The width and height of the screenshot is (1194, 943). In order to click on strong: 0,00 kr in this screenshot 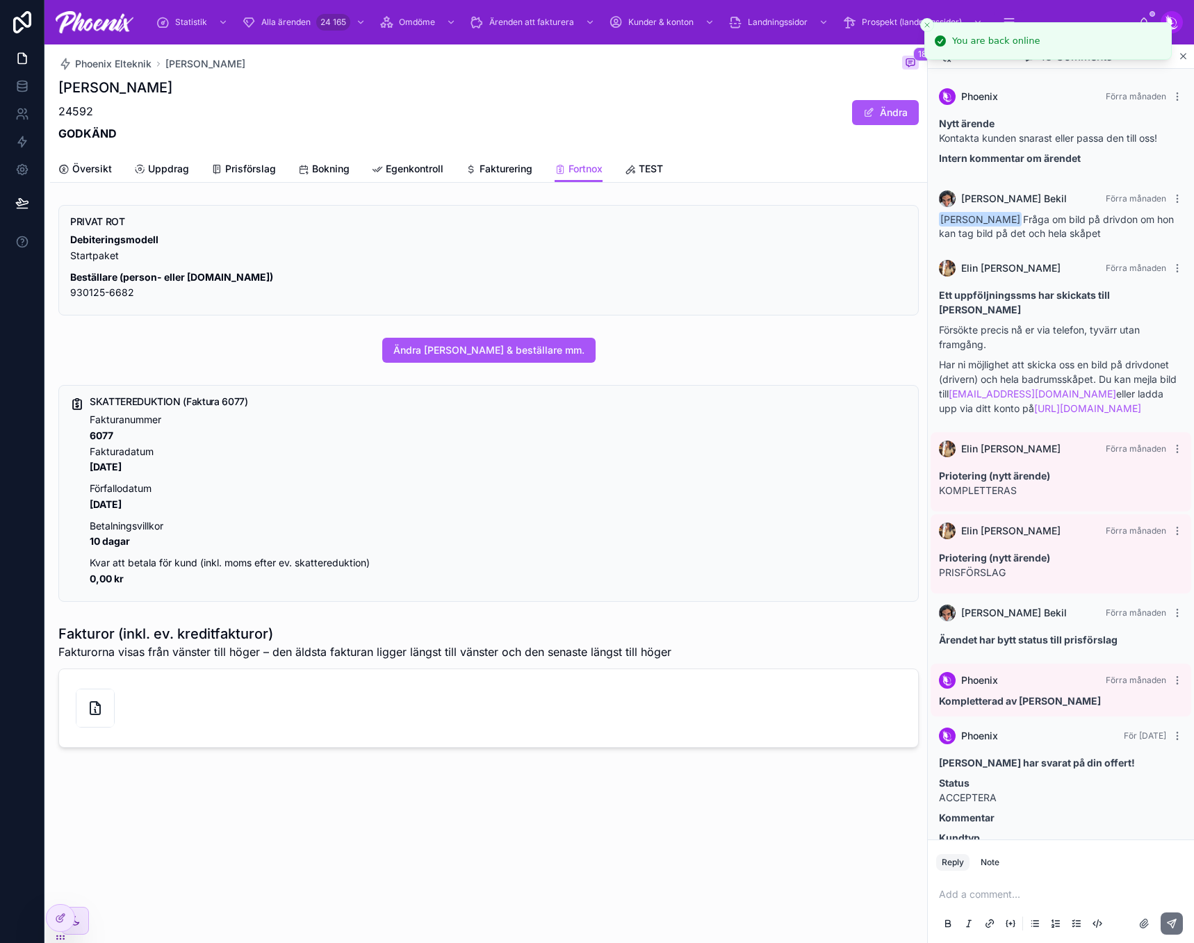, I will do `click(106, 578)`.